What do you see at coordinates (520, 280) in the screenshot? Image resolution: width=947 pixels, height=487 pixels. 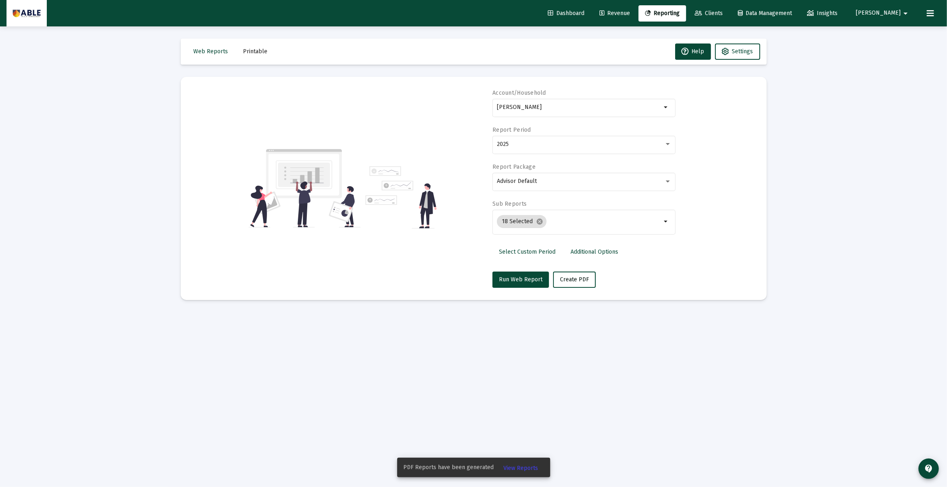 I see `button: Run Web Report` at bounding box center [520, 280].